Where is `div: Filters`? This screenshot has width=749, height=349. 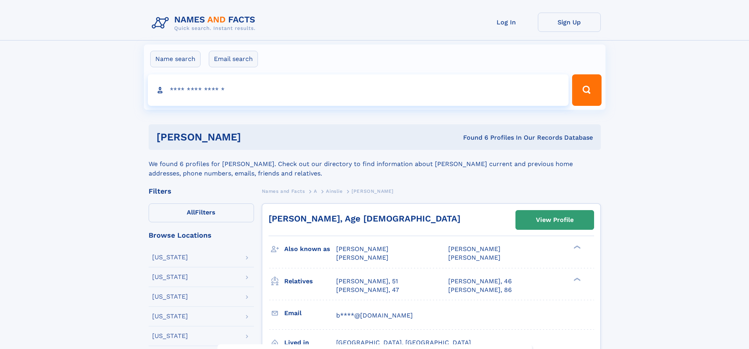
div: Filters is located at coordinates (201, 191).